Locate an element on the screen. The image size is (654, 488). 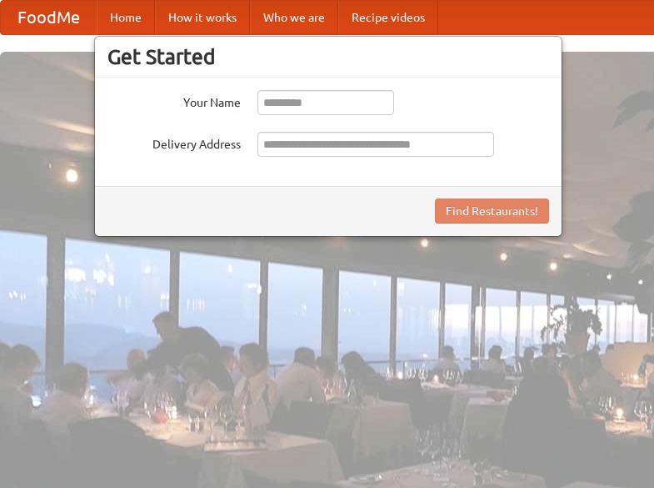
a: FoodMe is located at coordinates (48, 18).